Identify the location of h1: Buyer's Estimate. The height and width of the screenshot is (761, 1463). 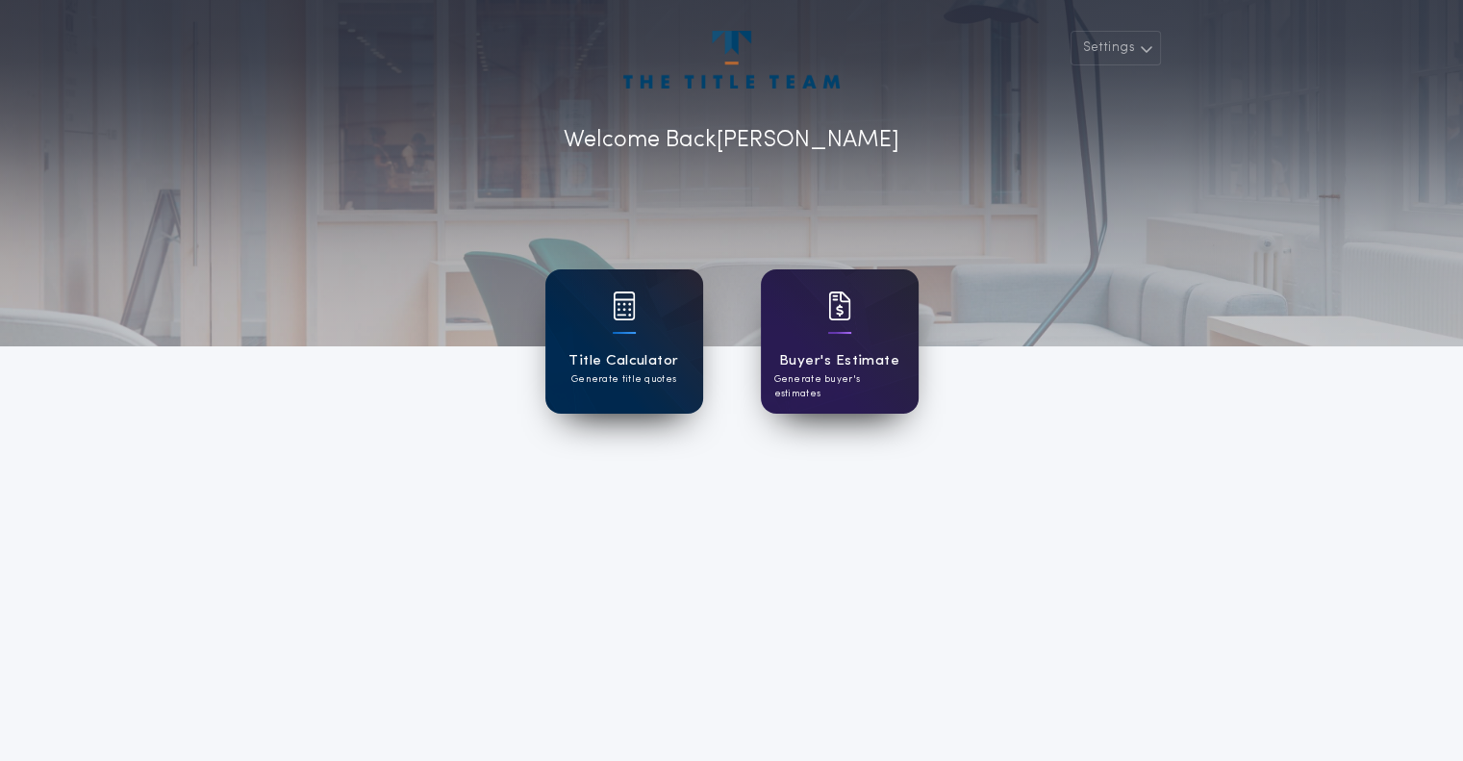
(839, 361).